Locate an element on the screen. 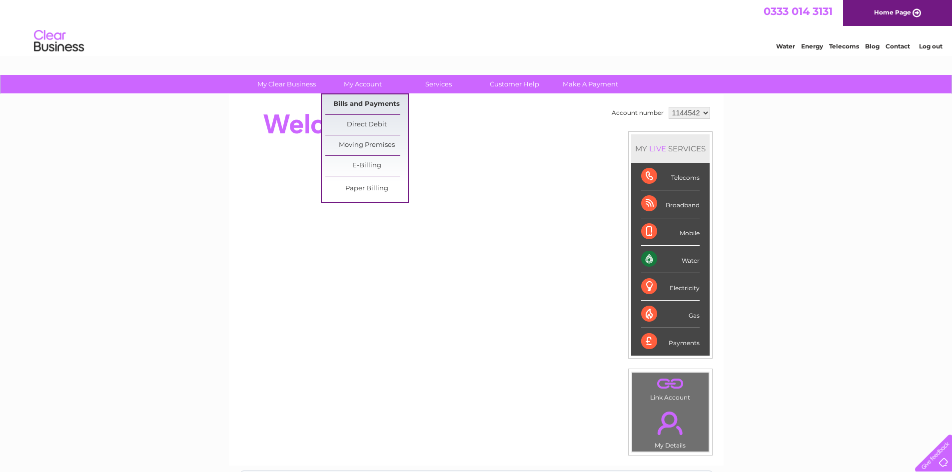 Image resolution: width=952 pixels, height=472 pixels. div: Mobile is located at coordinates (670, 232).